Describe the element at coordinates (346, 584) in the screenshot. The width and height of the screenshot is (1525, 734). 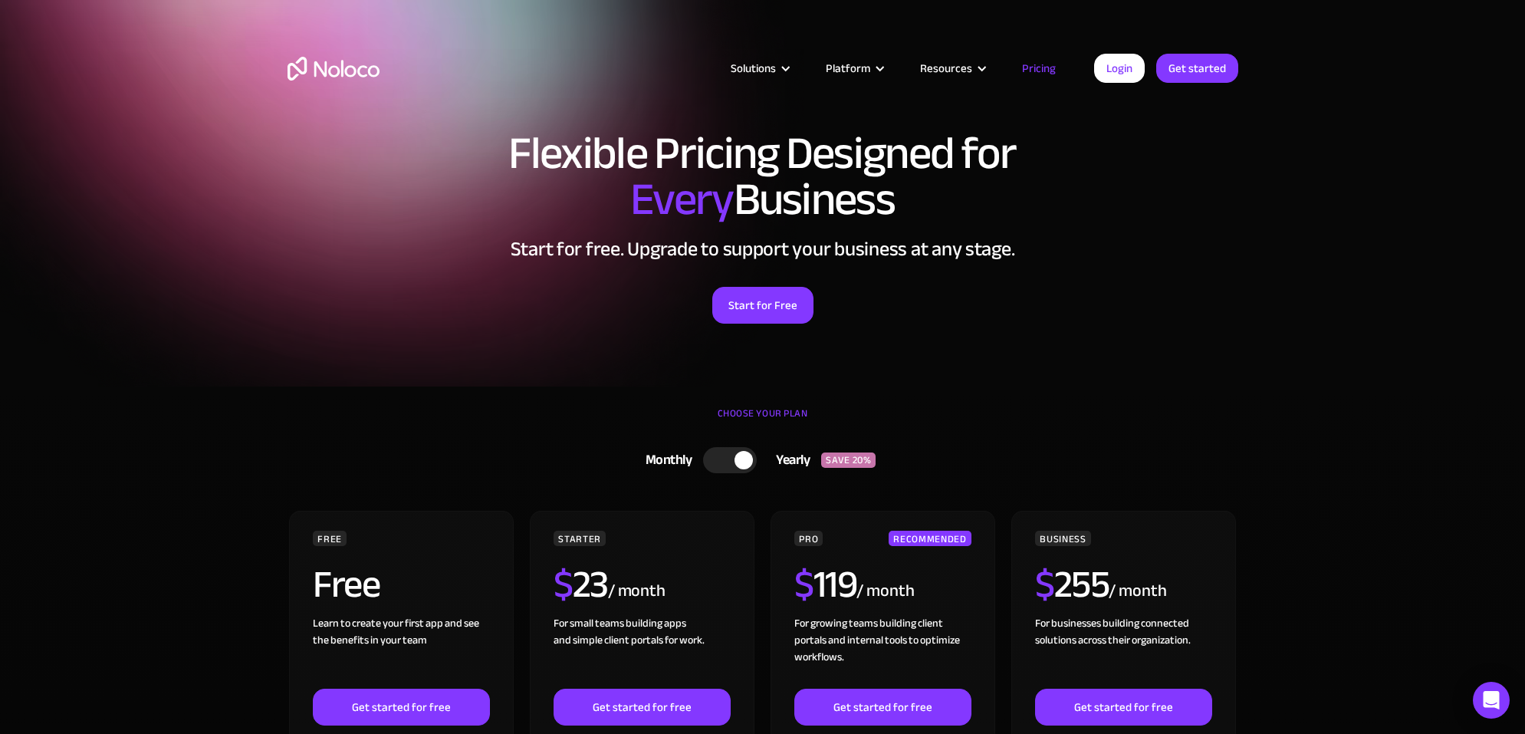
I see `h2: Free` at that location.